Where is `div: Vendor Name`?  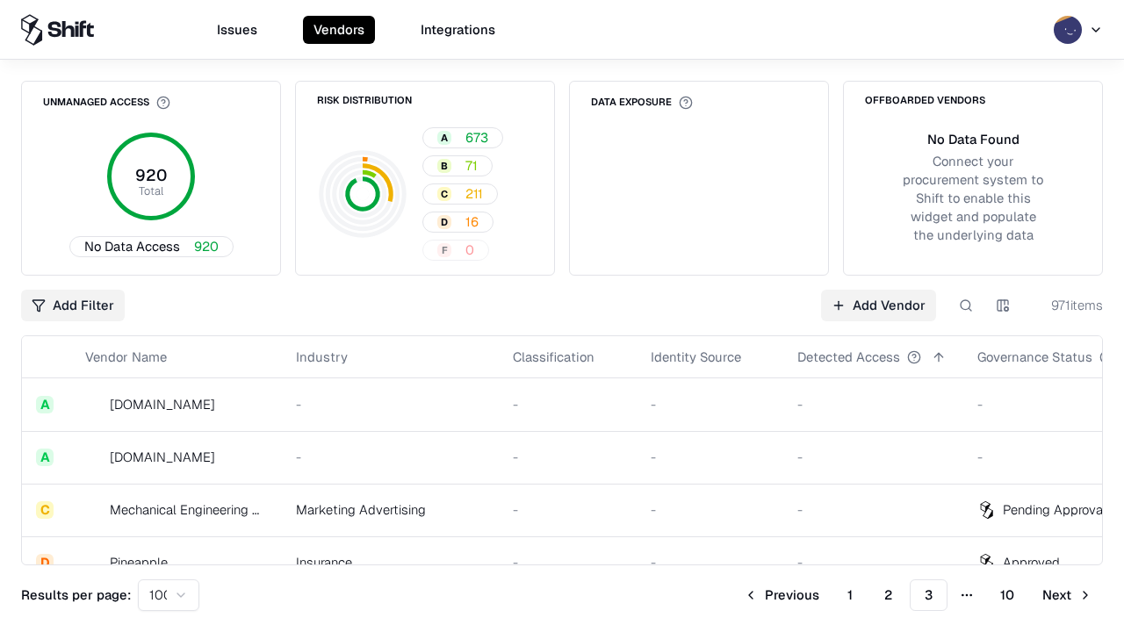 div: Vendor Name is located at coordinates (126, 356).